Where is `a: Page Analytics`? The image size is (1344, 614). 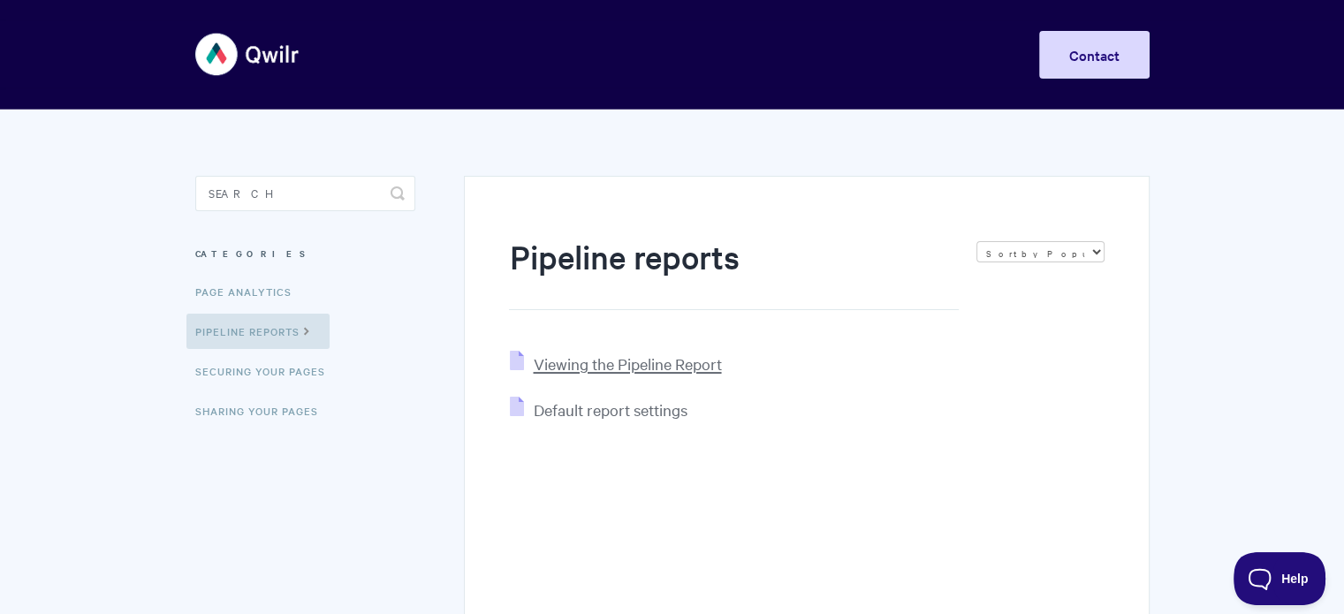 a: Page Analytics is located at coordinates (250, 292).